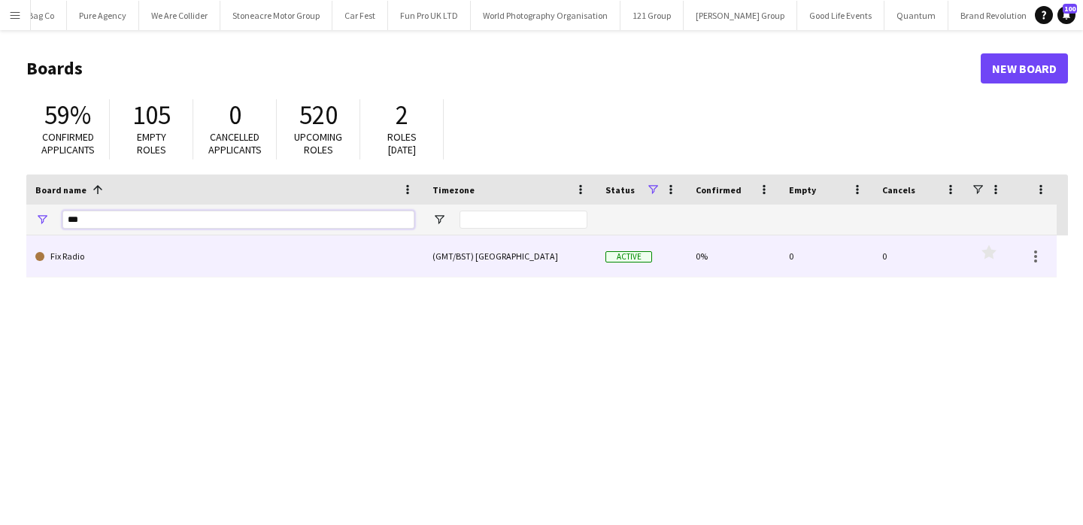  What do you see at coordinates (1024, 68) in the screenshot?
I see `a: New Board` at bounding box center [1024, 68].